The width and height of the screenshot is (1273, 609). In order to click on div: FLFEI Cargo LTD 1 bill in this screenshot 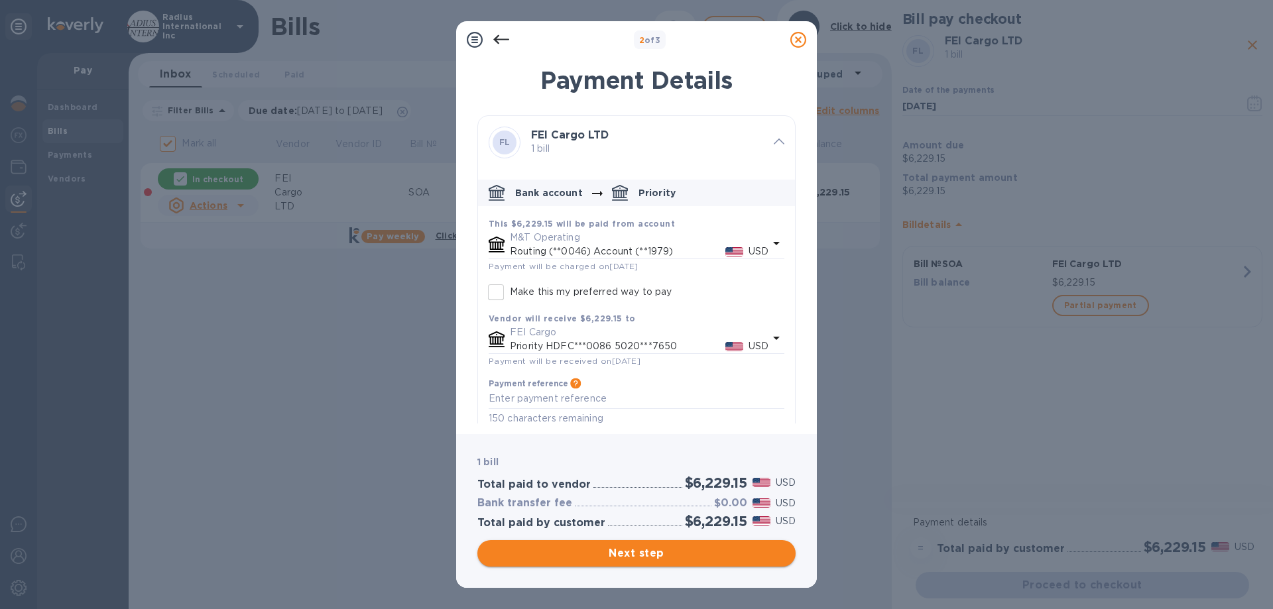, I will do `click(636, 143)`.